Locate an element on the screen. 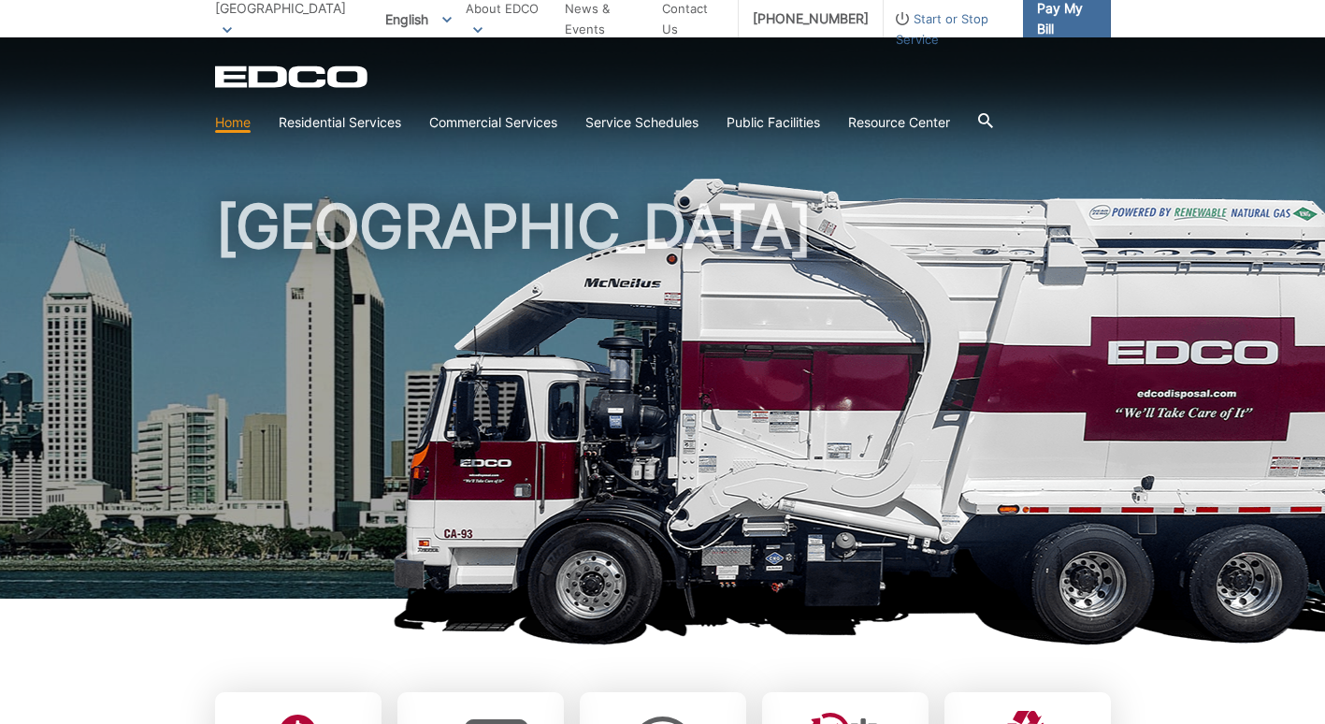 This screenshot has height=724, width=1325. a: Service Schedules is located at coordinates (642, 123).